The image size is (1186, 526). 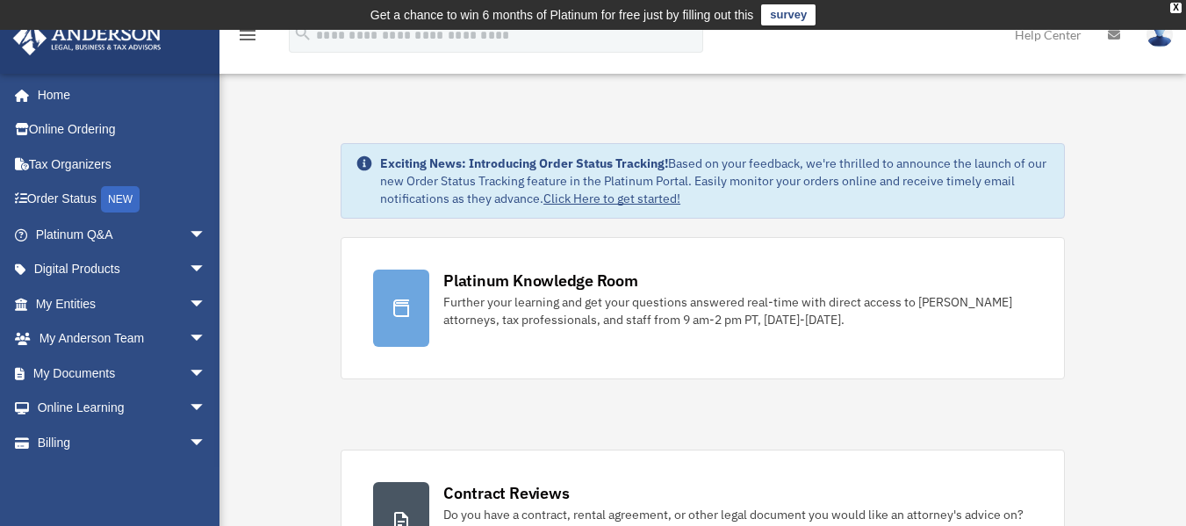 I want to click on div: Get a chance to win 6 months of Platinum for free just by filling out this, so click(x=562, y=15).